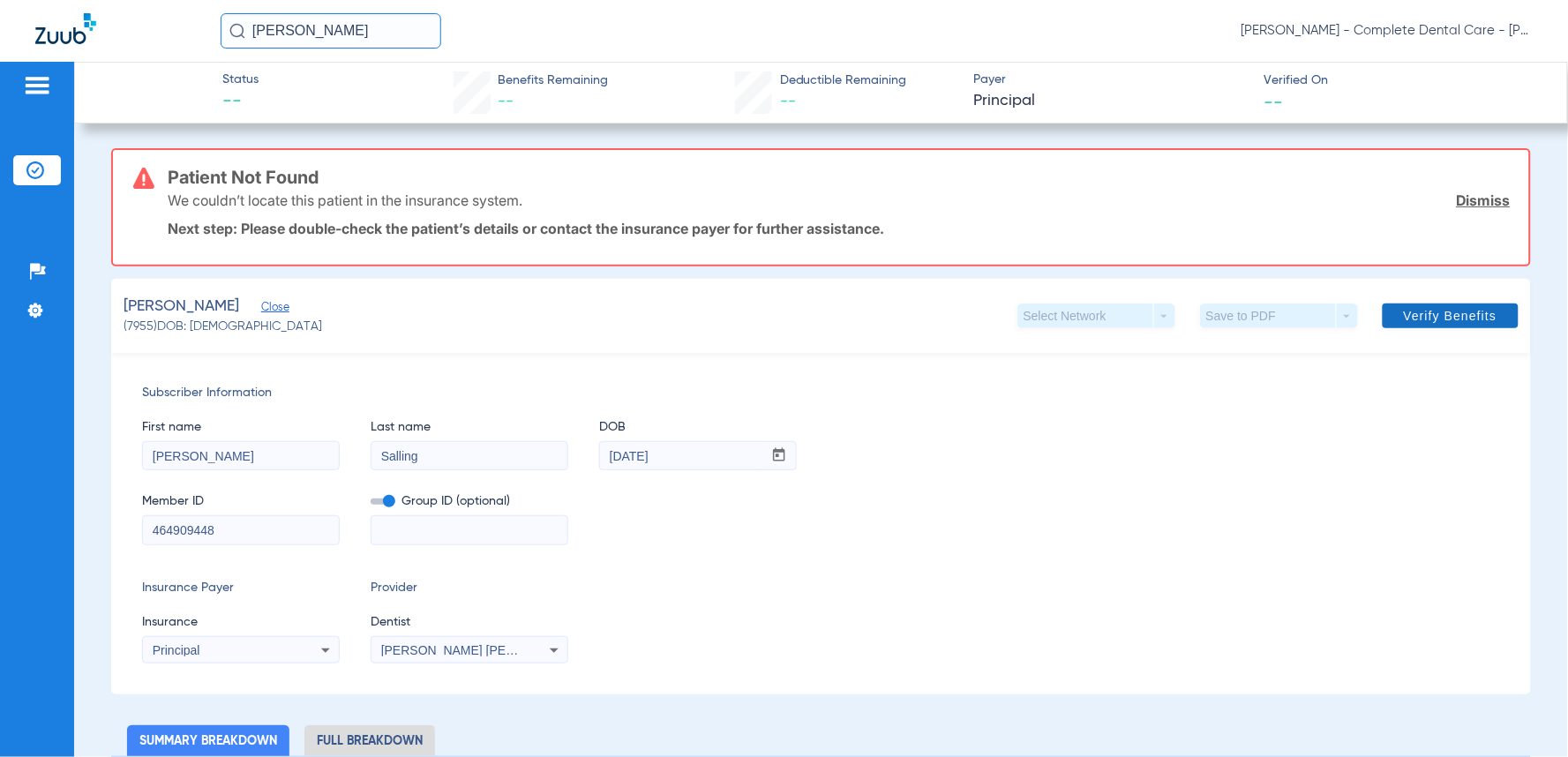 This screenshot has height=757, width=1568. I want to click on span: Insurance, so click(241, 622).